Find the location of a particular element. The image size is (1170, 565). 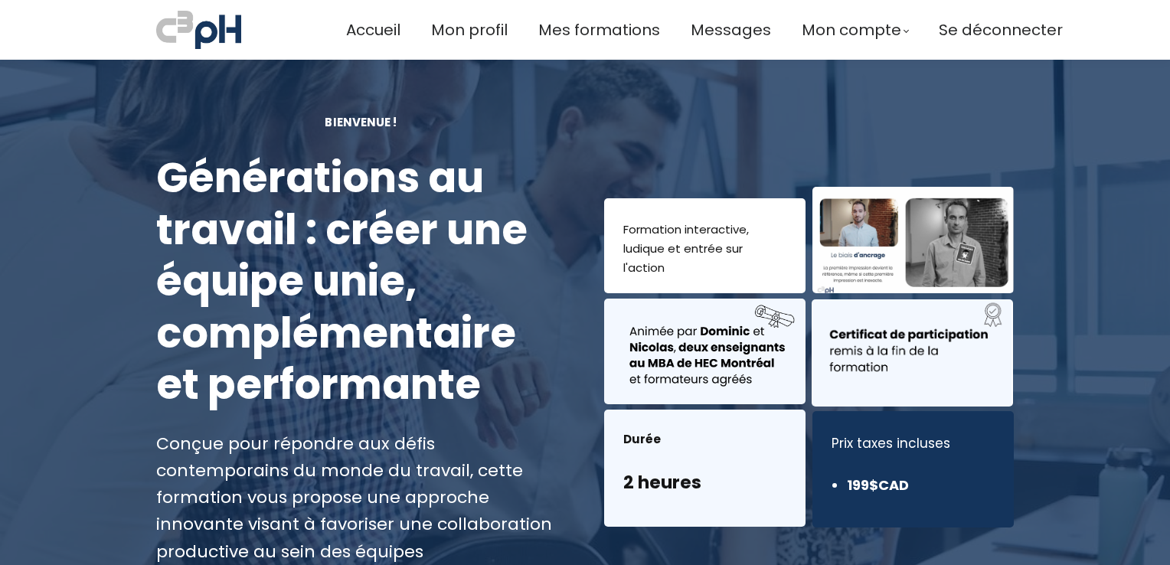

a: Se déconnecter is located at coordinates (1001, 30).